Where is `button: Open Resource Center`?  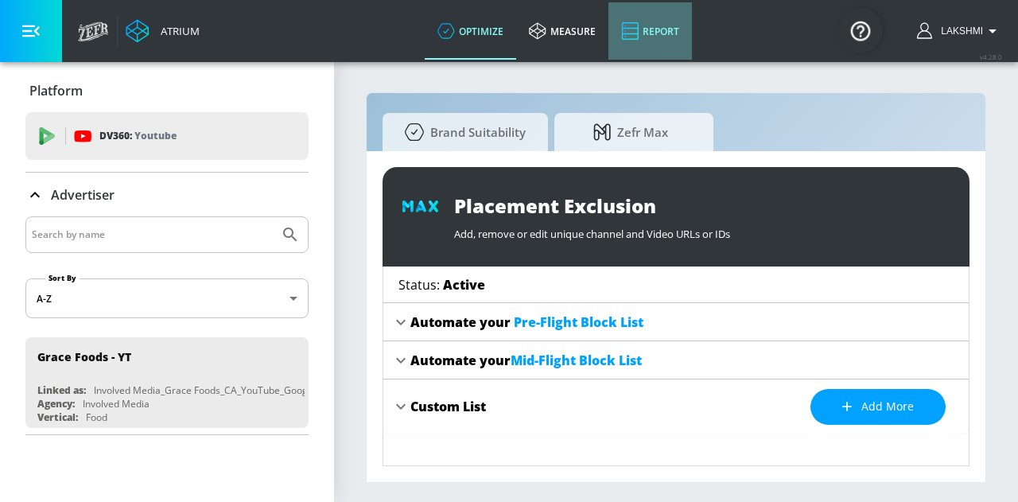
button: Open Resource Center is located at coordinates (861, 30).